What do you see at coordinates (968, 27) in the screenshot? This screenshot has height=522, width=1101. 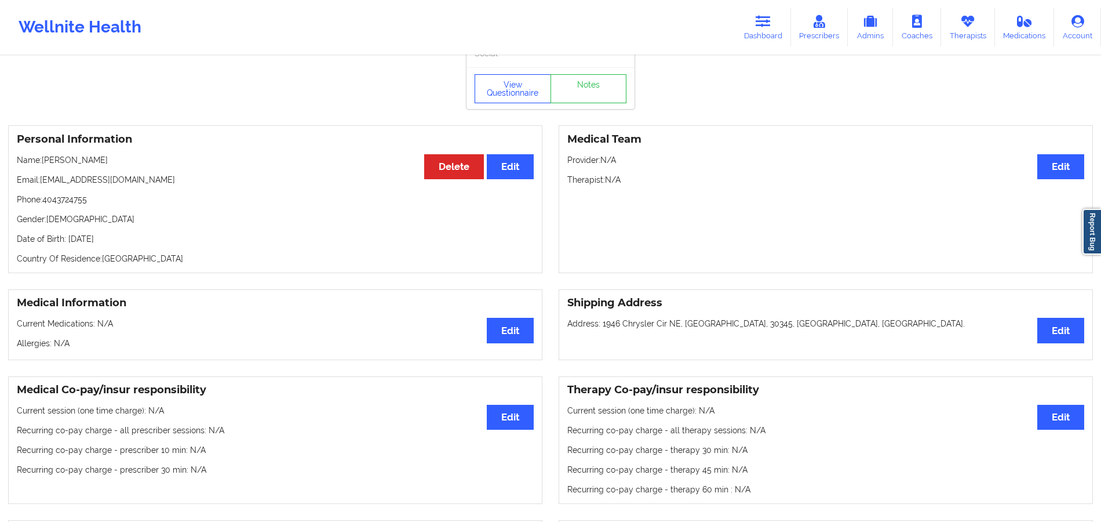 I see `a: Therapists` at bounding box center [968, 27].